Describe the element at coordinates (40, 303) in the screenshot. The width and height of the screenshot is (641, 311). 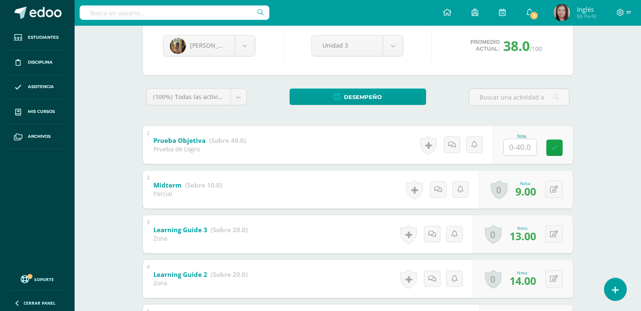
I see `span: Cerrar panel` at that location.